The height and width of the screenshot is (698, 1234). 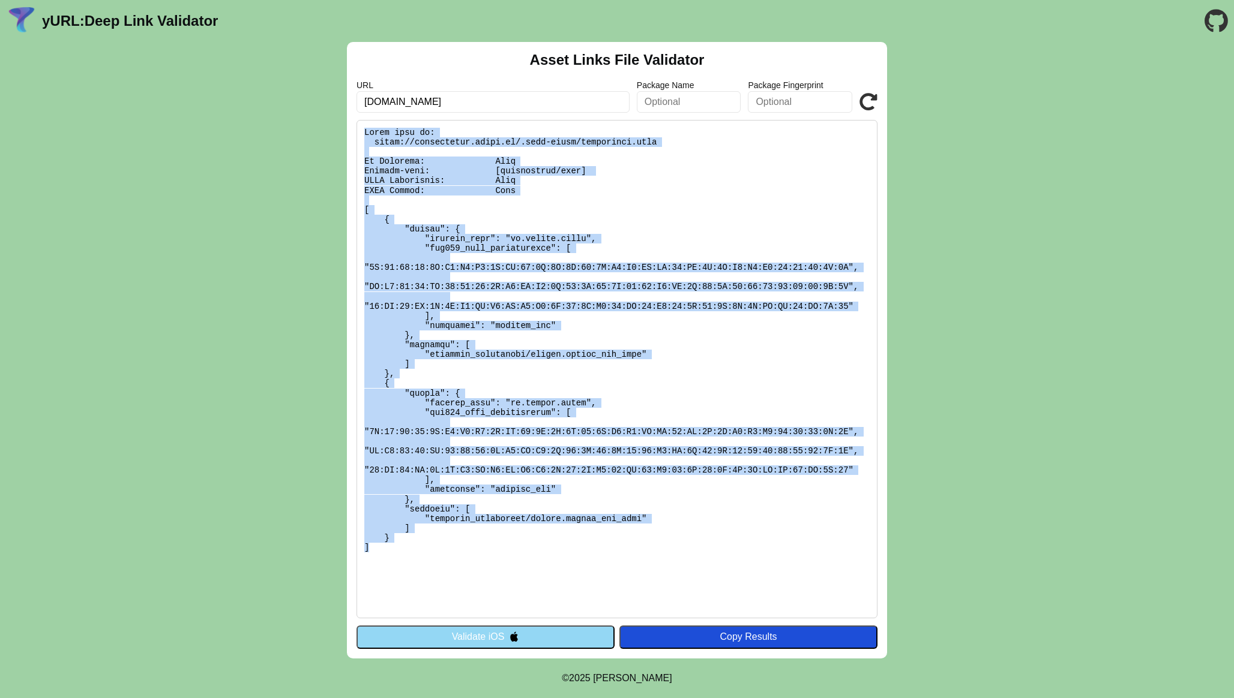 What do you see at coordinates (689, 85) in the screenshot?
I see `label: Package Name` at bounding box center [689, 85].